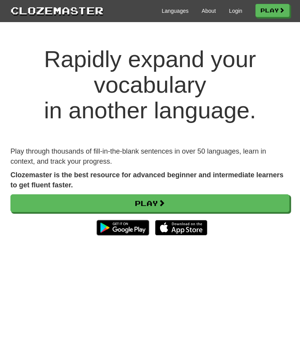  I want to click on img: Download_on_the_App_Store_Badge_US-UK_135x40-25178aeef6eb6b83b96f5f2d004eda3bffbb37122de64afbaef7..., so click(181, 228).